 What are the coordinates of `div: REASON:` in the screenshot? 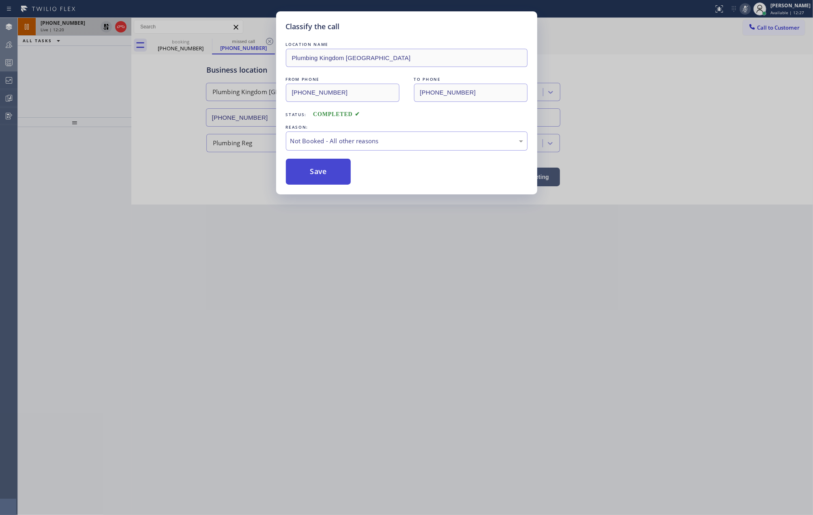 It's located at (407, 127).